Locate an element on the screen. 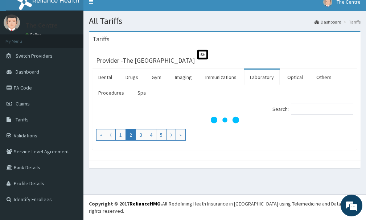 This screenshot has width=366, height=220. a: Go to page number 5 is located at coordinates (161, 135).